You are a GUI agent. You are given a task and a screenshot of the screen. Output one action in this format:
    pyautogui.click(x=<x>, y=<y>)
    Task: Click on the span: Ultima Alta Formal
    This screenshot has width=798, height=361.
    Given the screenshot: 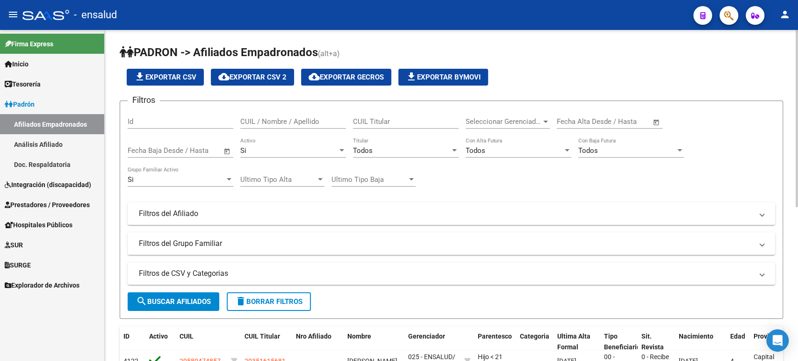 What is the action you would take?
    pyautogui.click(x=574, y=341)
    